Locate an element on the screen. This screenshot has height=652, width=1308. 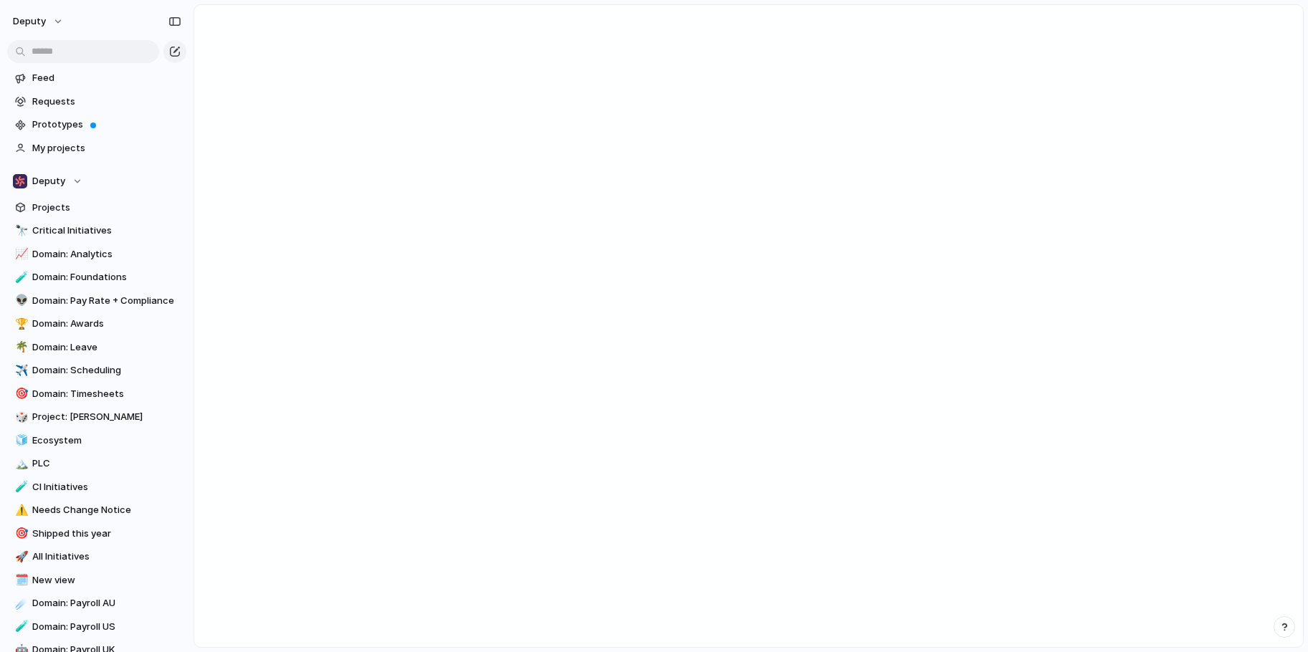
span: My projects is located at coordinates (107, 148).